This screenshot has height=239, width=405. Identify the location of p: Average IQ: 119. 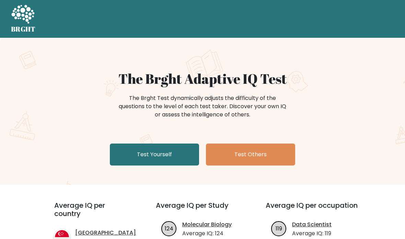
(311, 233).